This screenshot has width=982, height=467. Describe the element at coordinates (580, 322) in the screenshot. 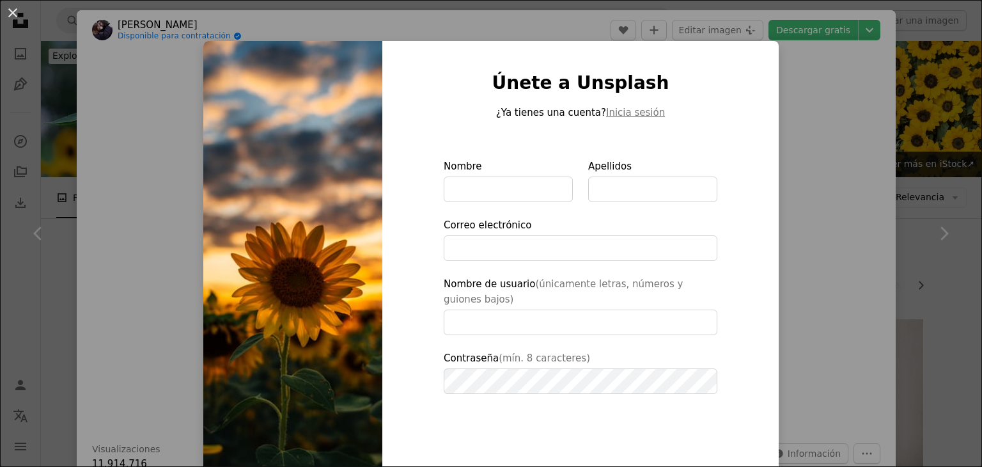

I see `input: Nombre de usuario(únicamente letras, números y guiones bajos)` at that location.